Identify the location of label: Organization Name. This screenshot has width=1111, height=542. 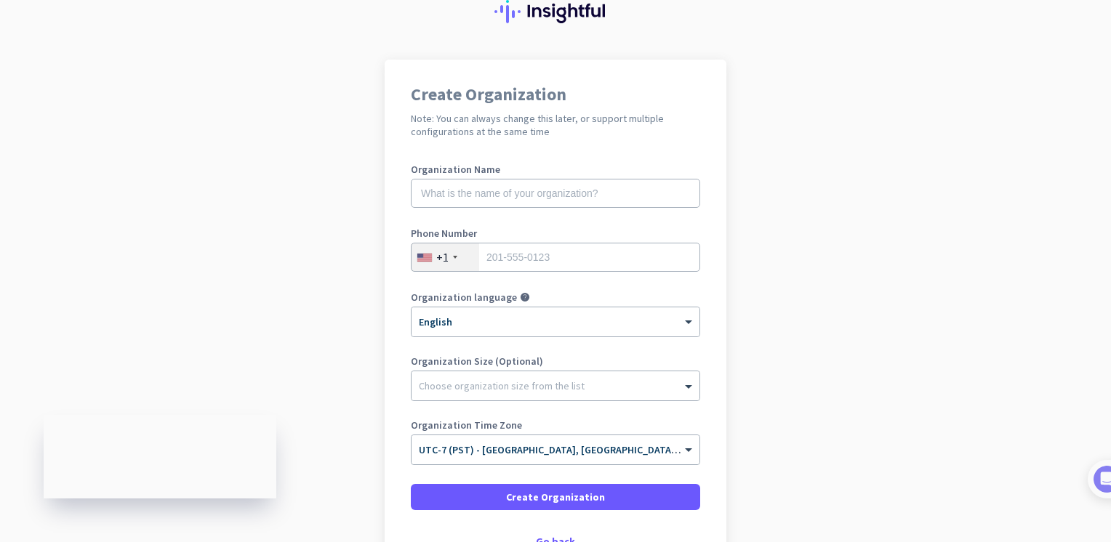
(555, 169).